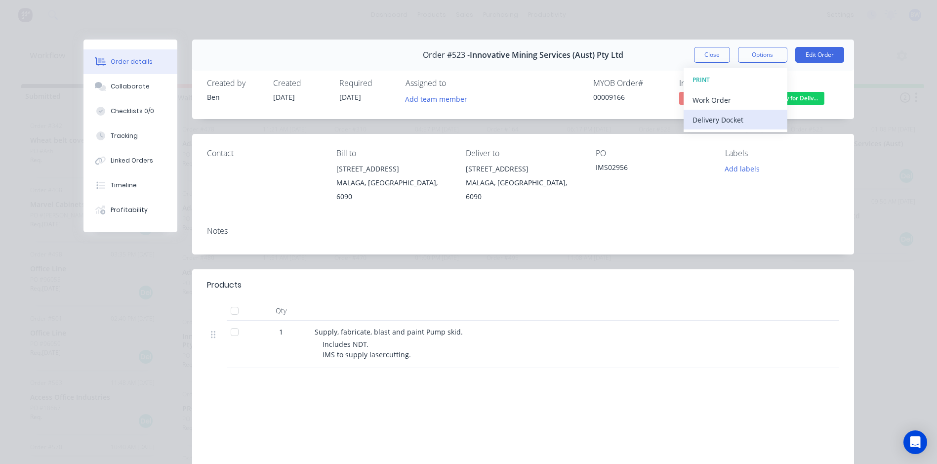  Describe the element at coordinates (709, 98) in the screenshot. I see `span: No` at that location.